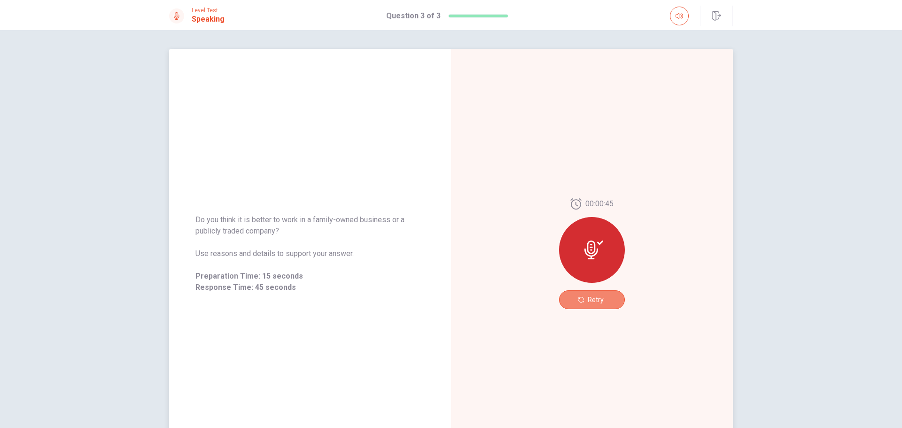  Describe the element at coordinates (595, 300) in the screenshot. I see `span: Retry` at that location.